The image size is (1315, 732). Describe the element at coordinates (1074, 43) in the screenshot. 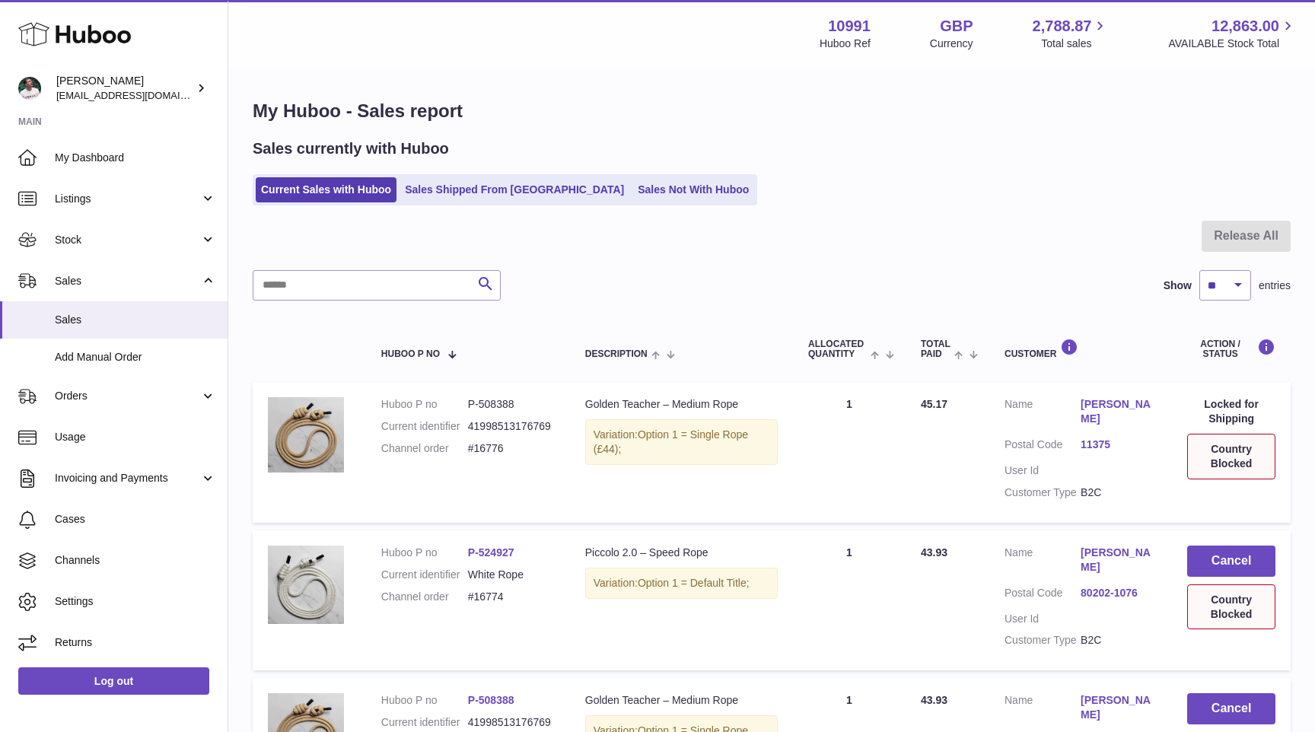

I see `span: Total sales` at that location.